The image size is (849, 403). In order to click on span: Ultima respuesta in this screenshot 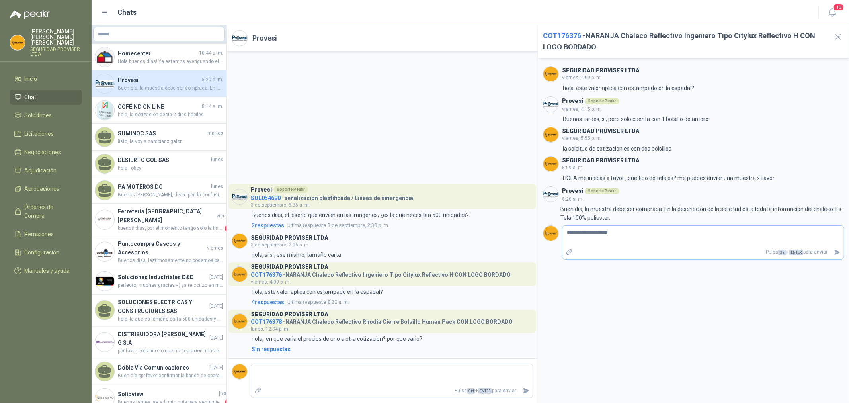, I will do `click(306, 225)`.